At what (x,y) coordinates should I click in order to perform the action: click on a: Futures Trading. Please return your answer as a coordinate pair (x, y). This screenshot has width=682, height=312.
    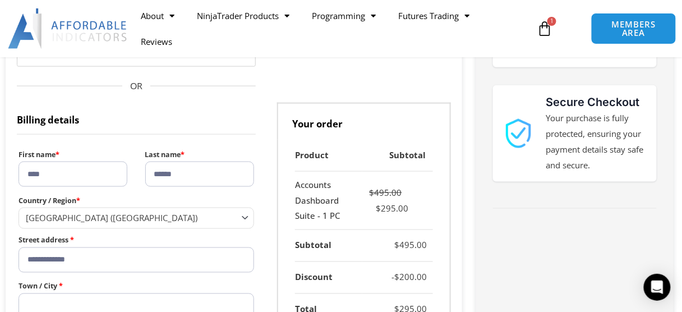
    Looking at the image, I should click on (433, 16).